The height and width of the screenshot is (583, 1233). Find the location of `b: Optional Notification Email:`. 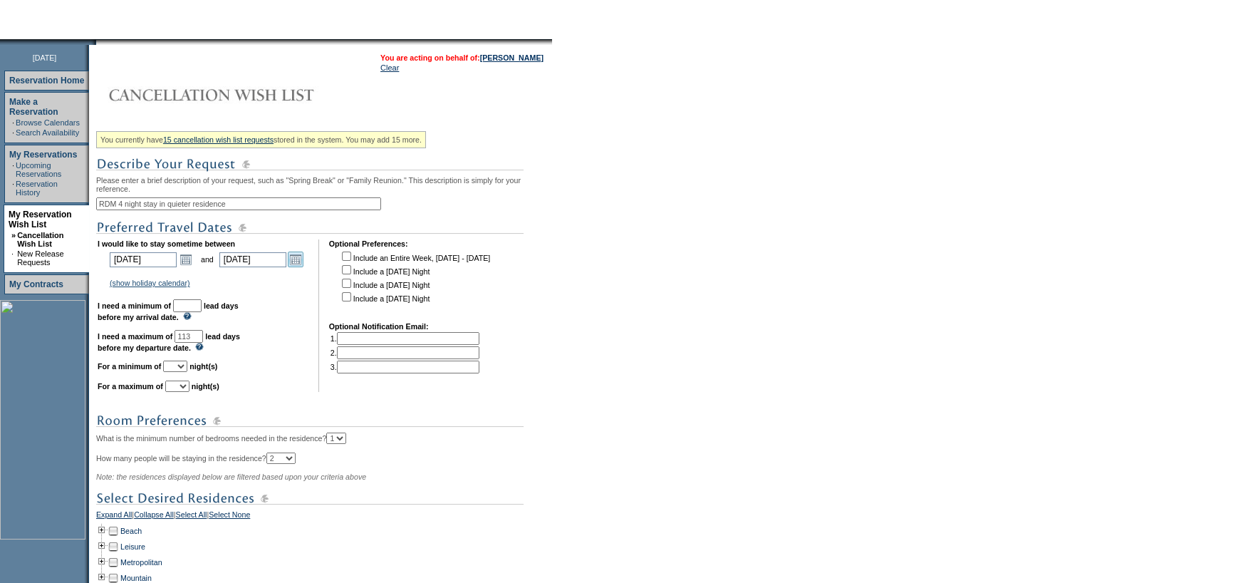

b: Optional Notification Email: is located at coordinates (379, 326).